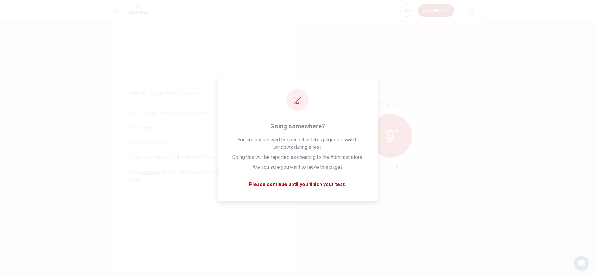  Describe the element at coordinates (137, 13) in the screenshot. I see `h1: Speaking` at that location.